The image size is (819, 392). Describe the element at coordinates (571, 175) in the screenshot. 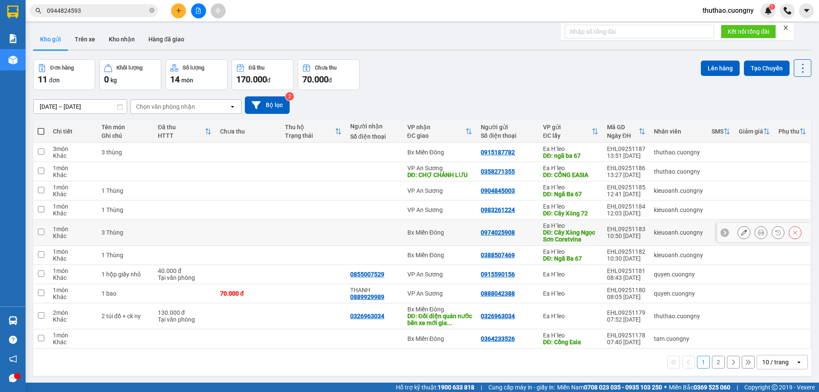

I see `div: DĐ: CỔNG EASIA` at that location.